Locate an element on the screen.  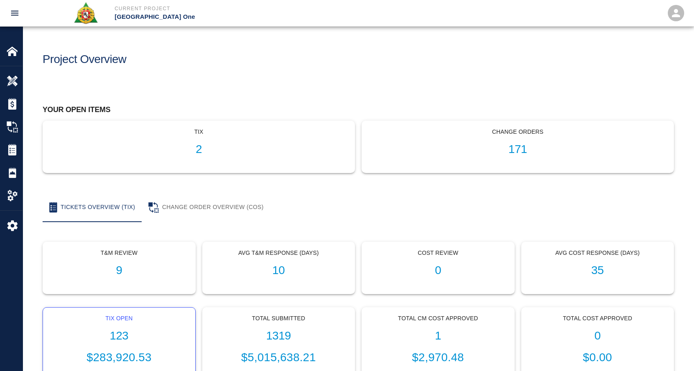
p: T&M Review is located at coordinates (119, 253).